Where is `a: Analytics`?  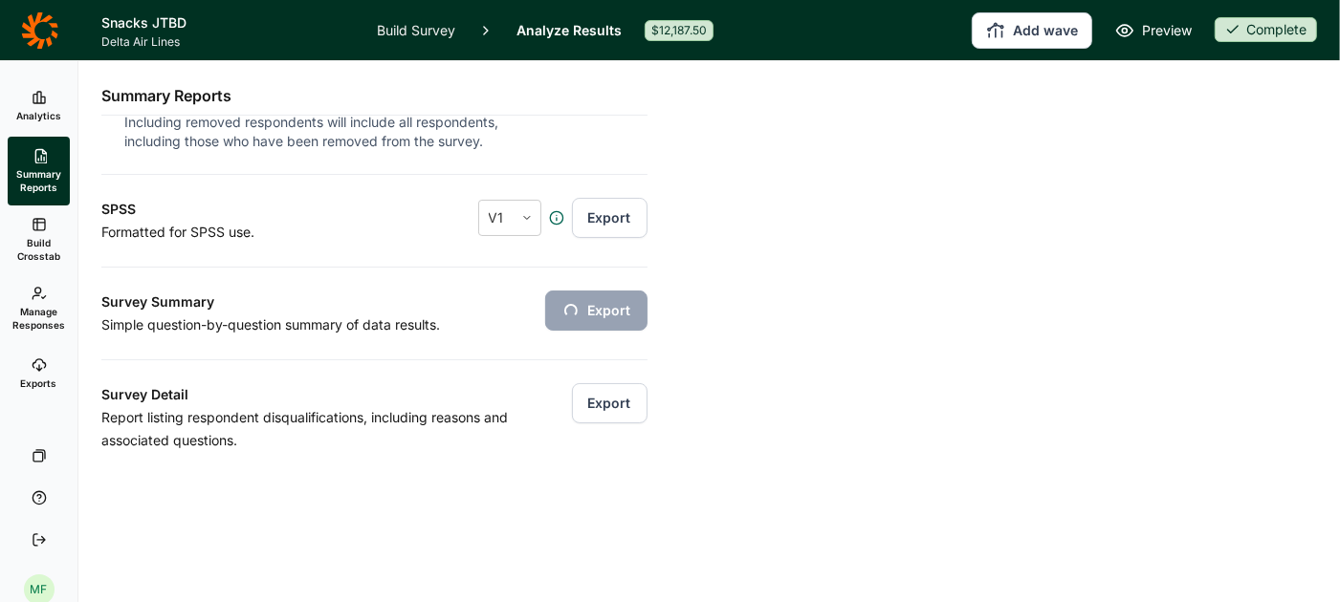
a: Analytics is located at coordinates (38, 106).